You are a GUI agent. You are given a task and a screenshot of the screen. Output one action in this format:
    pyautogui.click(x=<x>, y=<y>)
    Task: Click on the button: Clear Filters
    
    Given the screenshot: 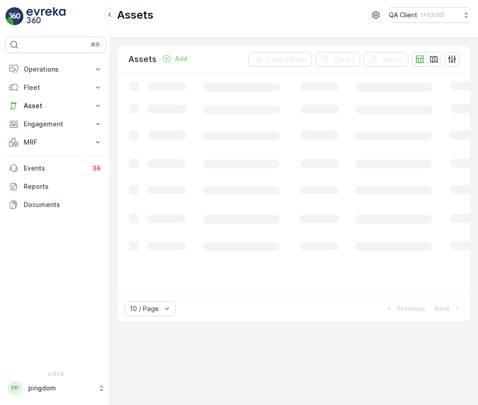 What is the action you would take?
    pyautogui.click(x=280, y=59)
    